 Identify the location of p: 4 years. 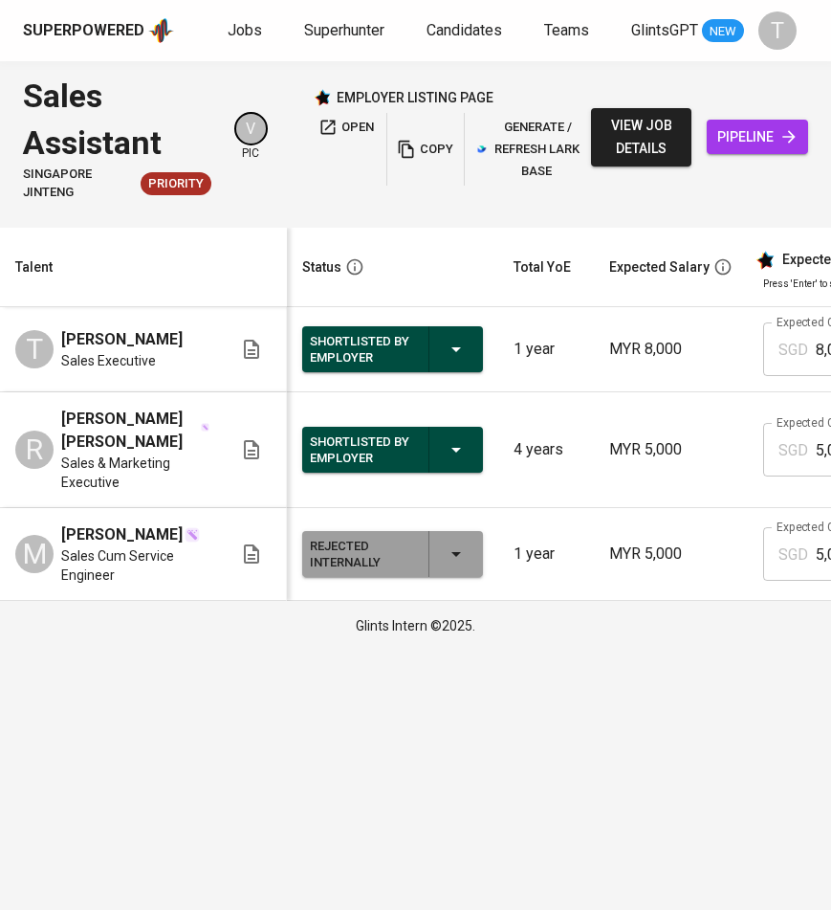
(546, 450).